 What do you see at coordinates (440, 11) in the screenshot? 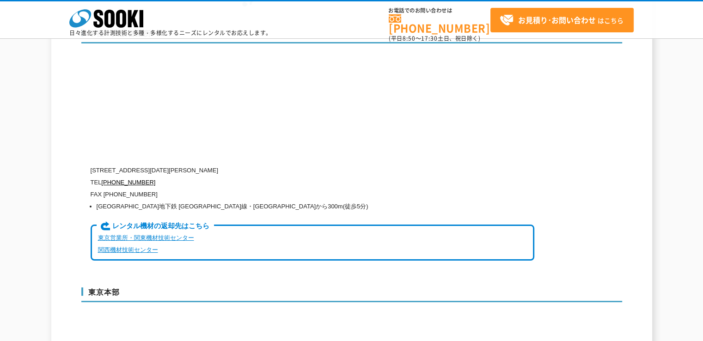
I see `span: お電話でのお問い合わせは` at bounding box center [440, 11].